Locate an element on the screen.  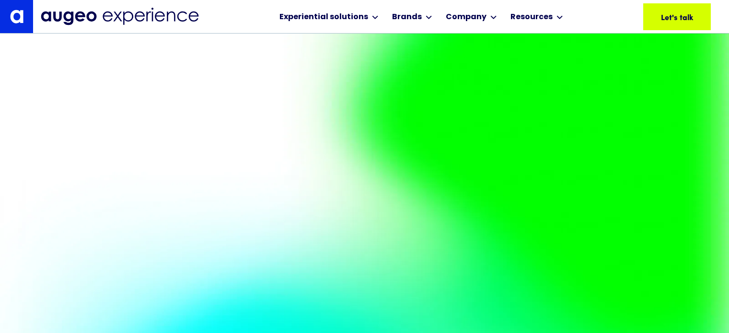
img: Augeo's "a" monogram decorative logo in white. is located at coordinates (17, 16).